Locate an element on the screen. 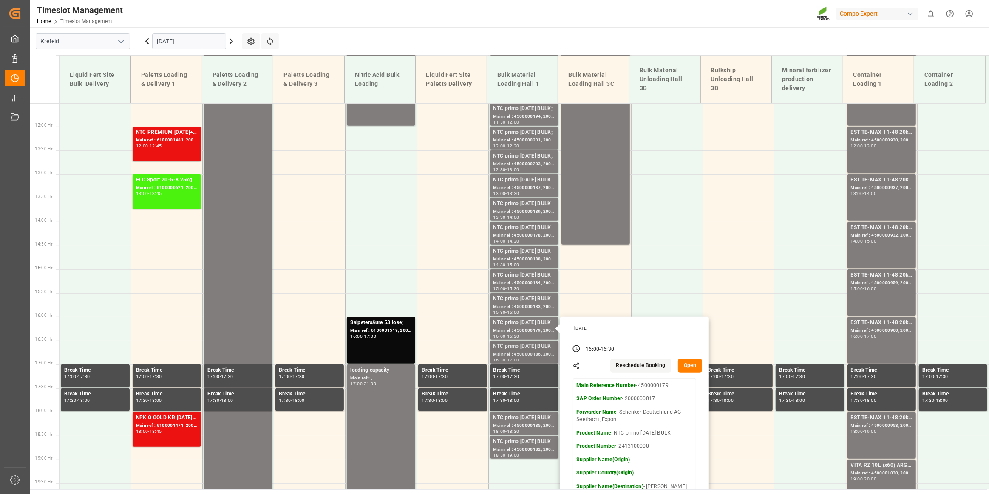  input: Type to search/select is located at coordinates (83, 41).